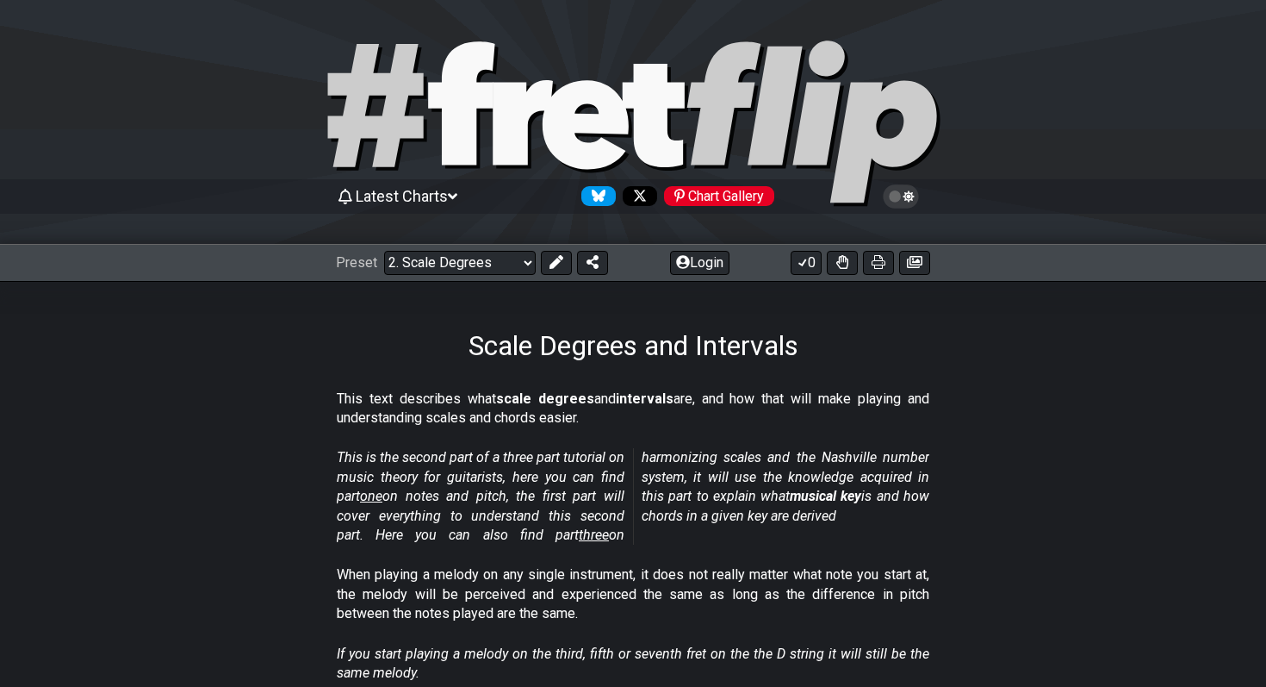  What do you see at coordinates (593, 263) in the screenshot?
I see `button: Share Preset` at bounding box center [593, 263].